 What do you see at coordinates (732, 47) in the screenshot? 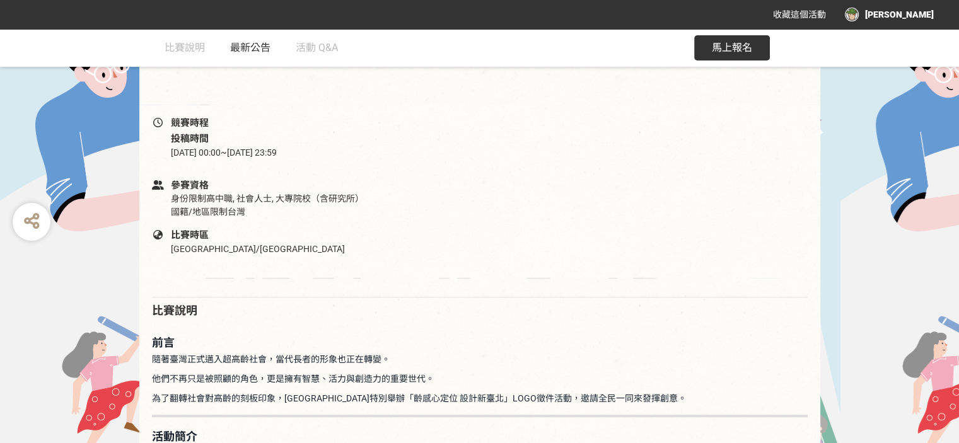
I see `span: 馬上報名` at bounding box center [732, 47].